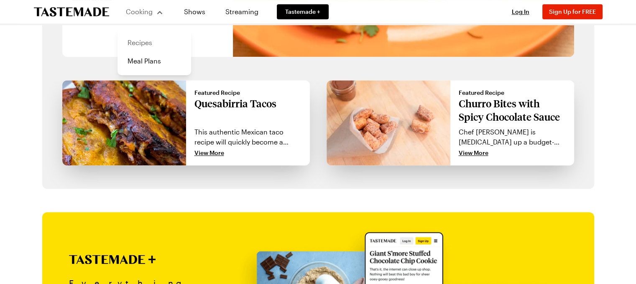 The image size is (636, 284). What do you see at coordinates (112, 260) in the screenshot?
I see `img: Tastemade Plus` at bounding box center [112, 260].